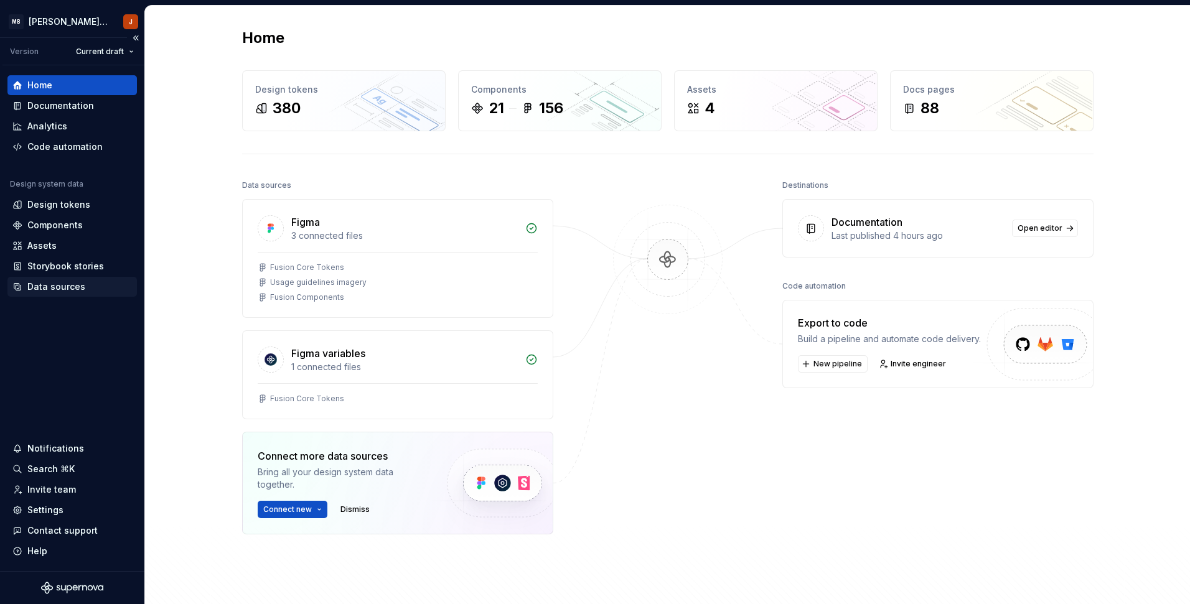  Describe the element at coordinates (72, 85) in the screenshot. I see `a: Home` at that location.